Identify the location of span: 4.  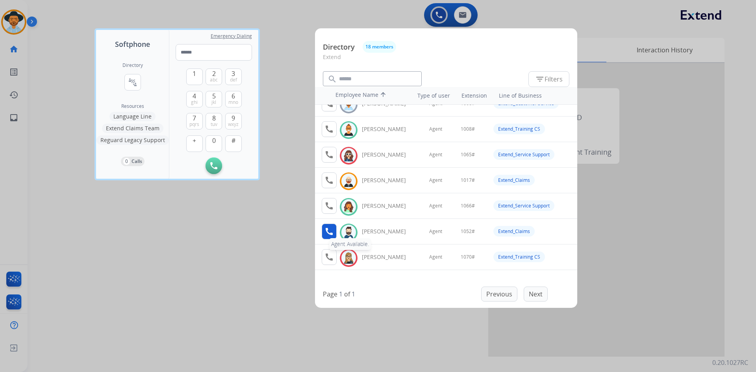
(194, 96).